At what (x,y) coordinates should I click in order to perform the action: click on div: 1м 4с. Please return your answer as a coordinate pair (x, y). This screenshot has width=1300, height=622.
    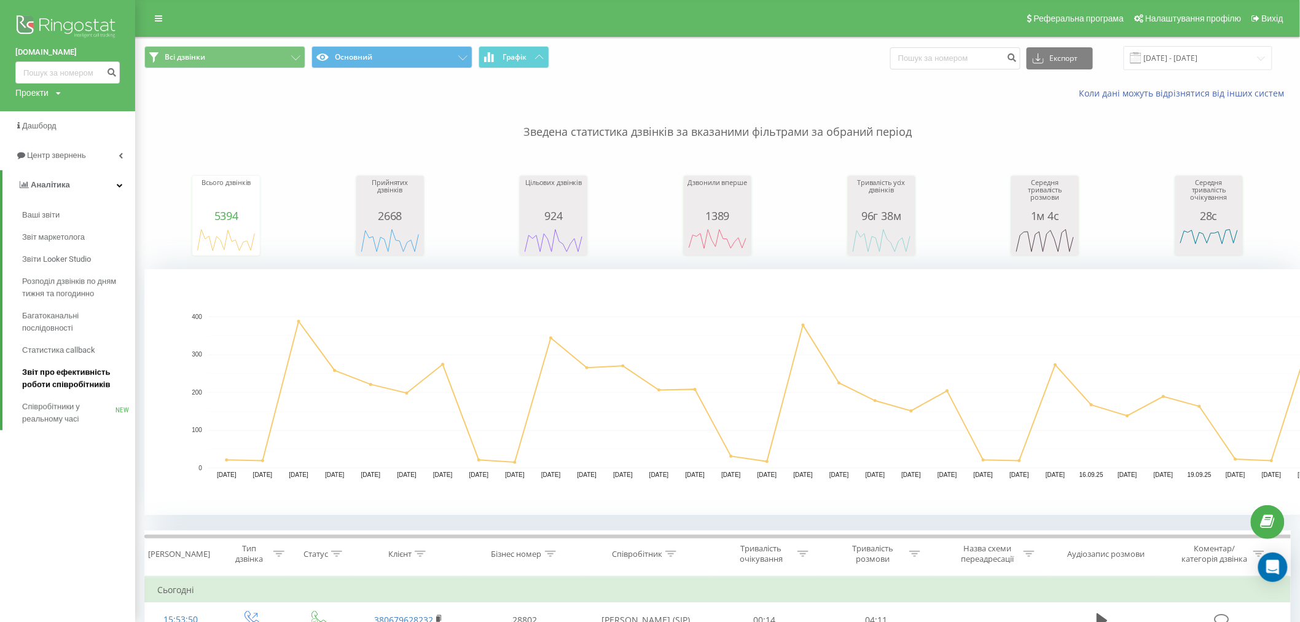
    Looking at the image, I should click on (1045, 216).